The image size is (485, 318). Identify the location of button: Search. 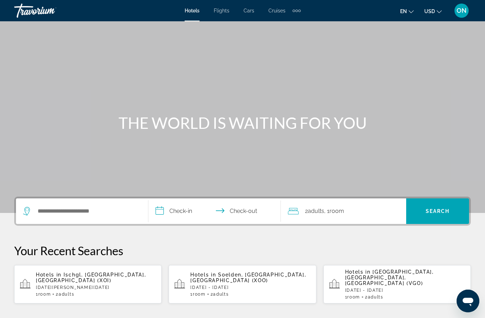
(437, 211).